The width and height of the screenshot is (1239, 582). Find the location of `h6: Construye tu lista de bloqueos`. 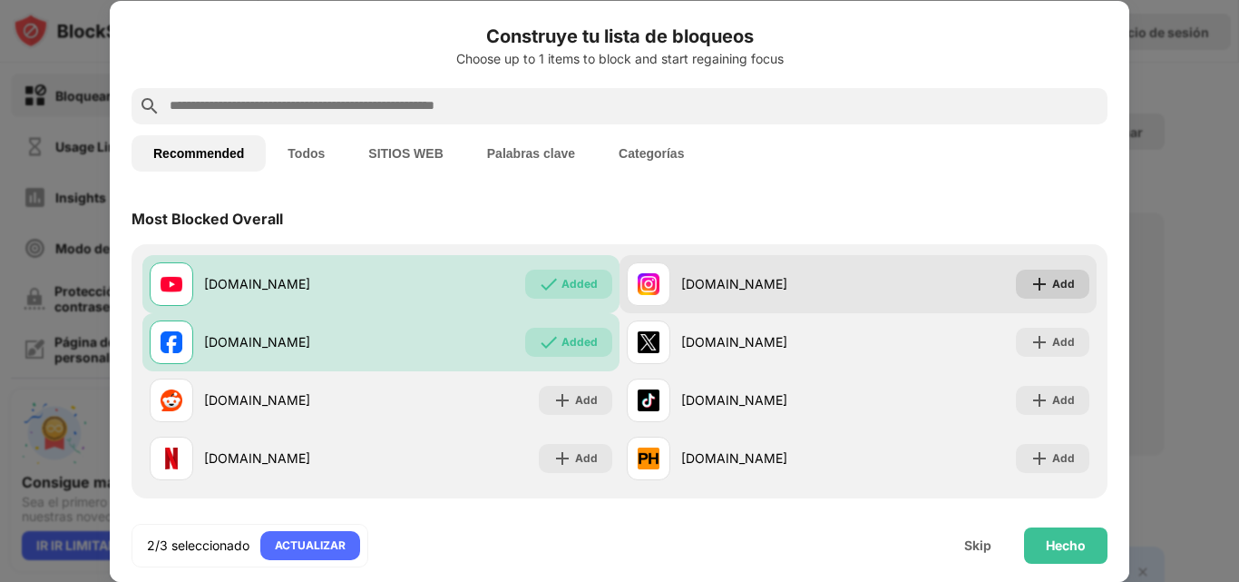

h6: Construye tu lista de bloqueos is located at coordinates (620, 36).